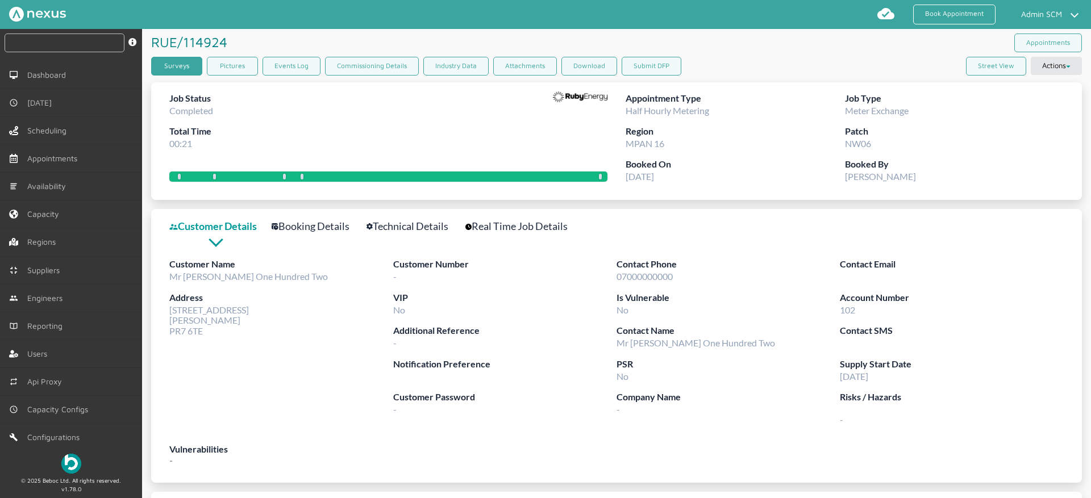 This screenshot has height=498, width=1091. I want to click on a: Booking Details, so click(316, 226).